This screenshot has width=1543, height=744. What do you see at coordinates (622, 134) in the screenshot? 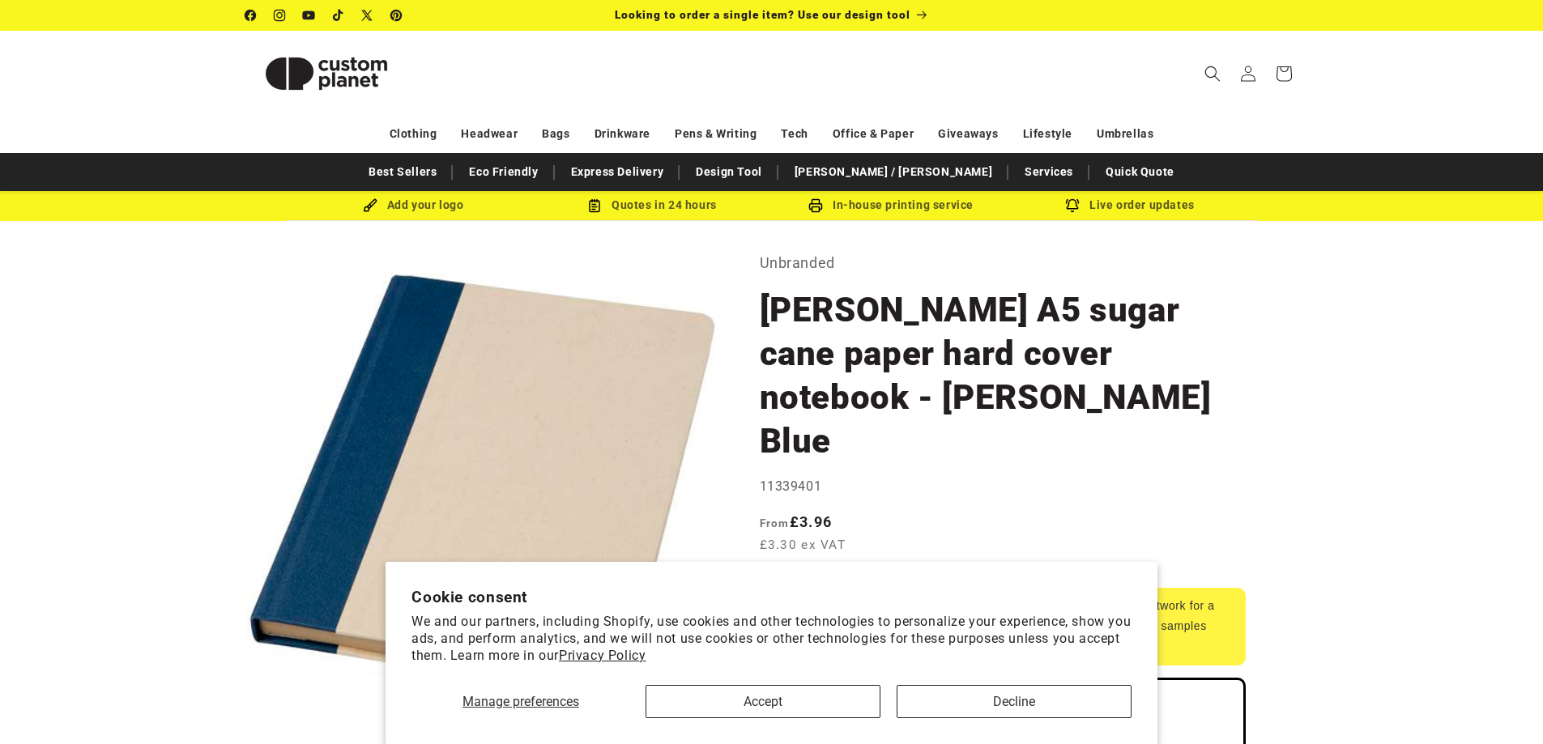
I see `a: Drinkware` at bounding box center [622, 134].